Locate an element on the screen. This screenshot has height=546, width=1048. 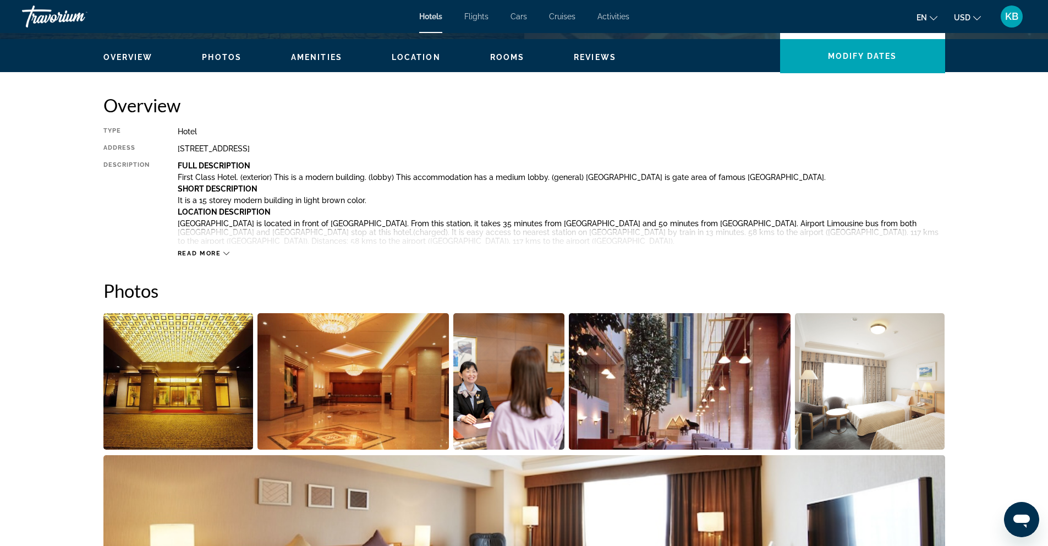
span: Activities is located at coordinates (614, 17).